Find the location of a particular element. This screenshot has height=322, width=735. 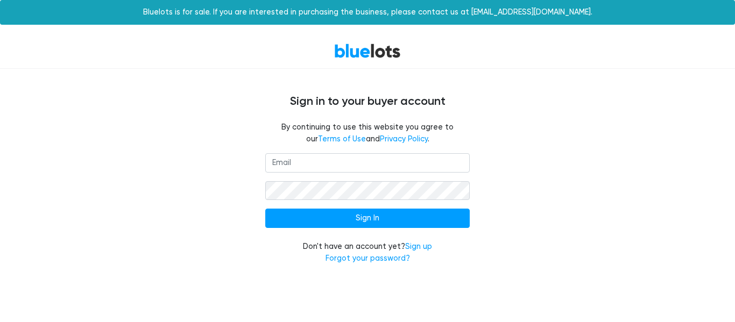

input: Sign In is located at coordinates (368, 219).